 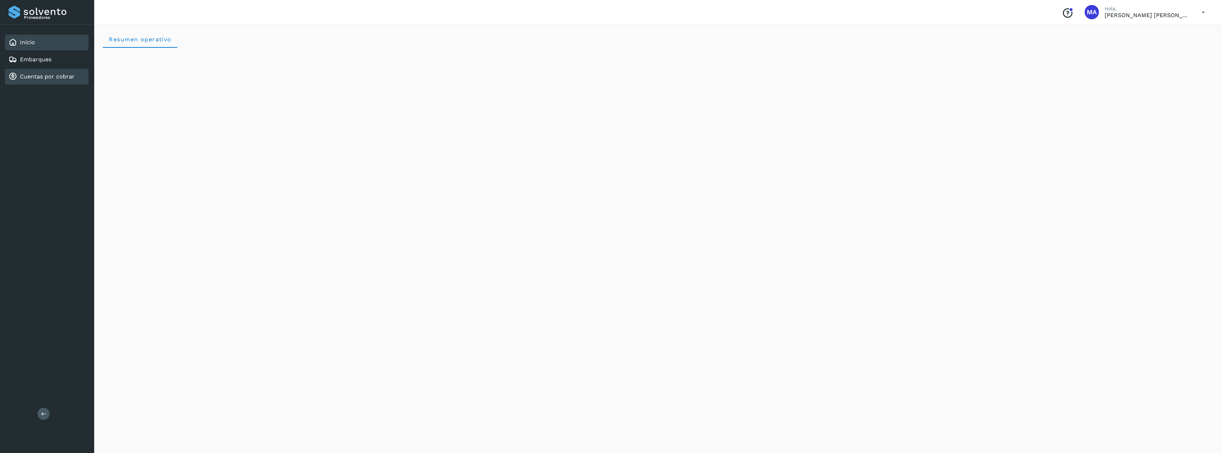 What do you see at coordinates (1147, 15) in the screenshot?
I see `p: Marco Antonio Ortiz Jurado` at bounding box center [1147, 15].